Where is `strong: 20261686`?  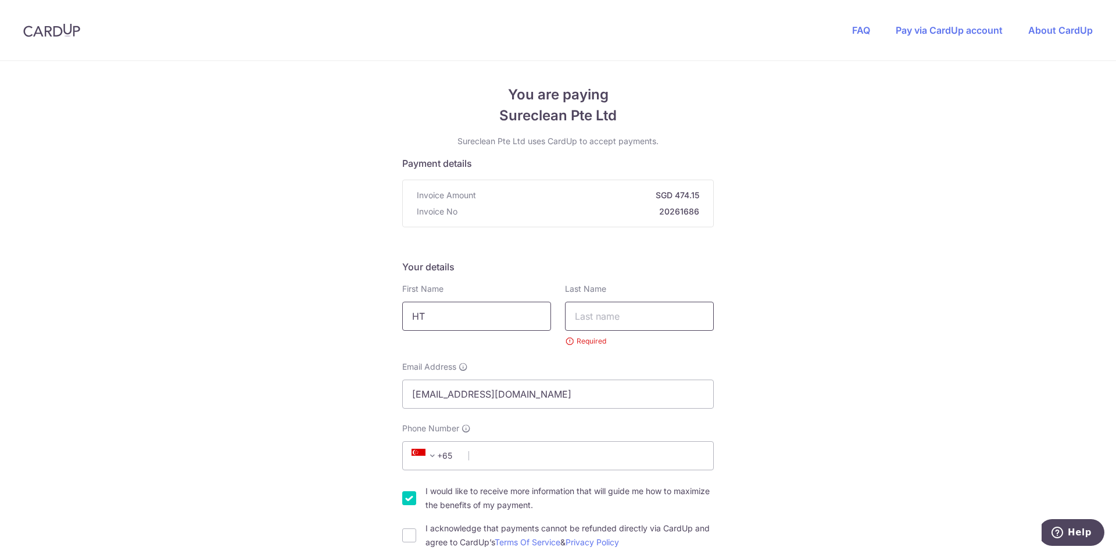
strong: 20261686 is located at coordinates (581, 212).